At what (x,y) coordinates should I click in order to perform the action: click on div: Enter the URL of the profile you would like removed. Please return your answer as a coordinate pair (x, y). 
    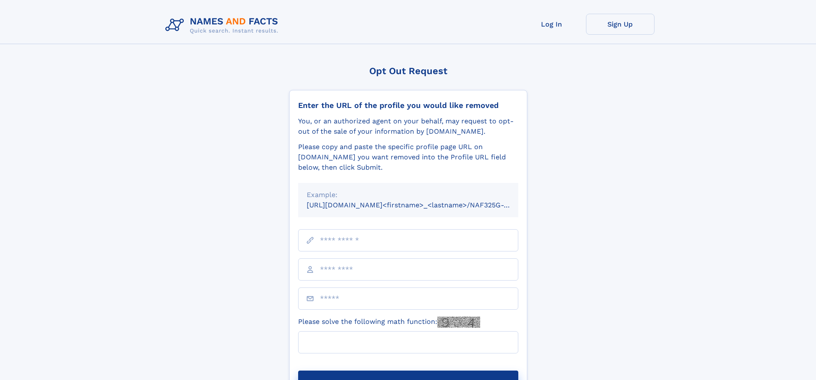
    Looking at the image, I should click on (408, 105).